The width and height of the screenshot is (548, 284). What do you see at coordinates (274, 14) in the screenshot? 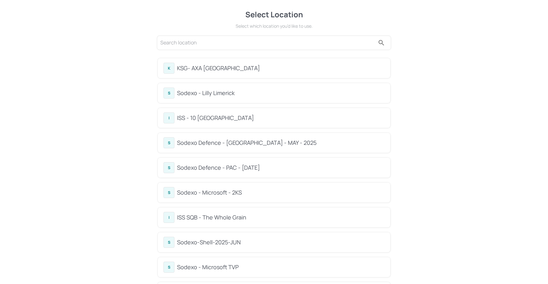
I see `div: Select Location` at bounding box center [274, 14].